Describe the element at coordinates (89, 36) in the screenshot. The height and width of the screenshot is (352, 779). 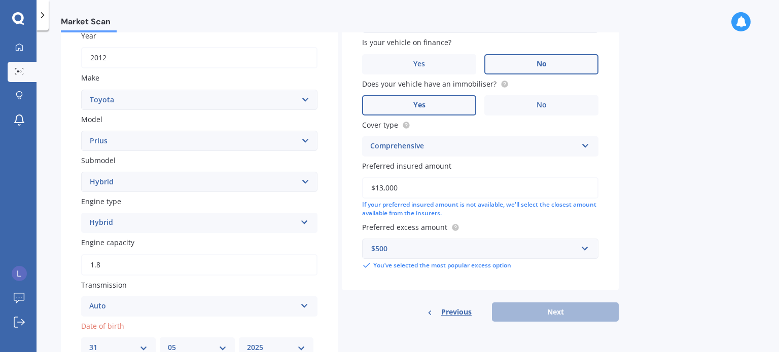
I see `span: Year` at that location.